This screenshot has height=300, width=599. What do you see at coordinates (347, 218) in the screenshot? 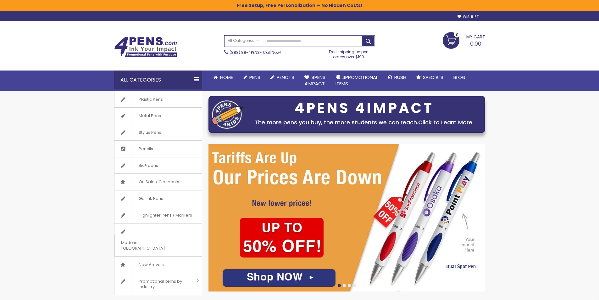
I see `img: /cheap-promotional-products.html` at bounding box center [347, 218].